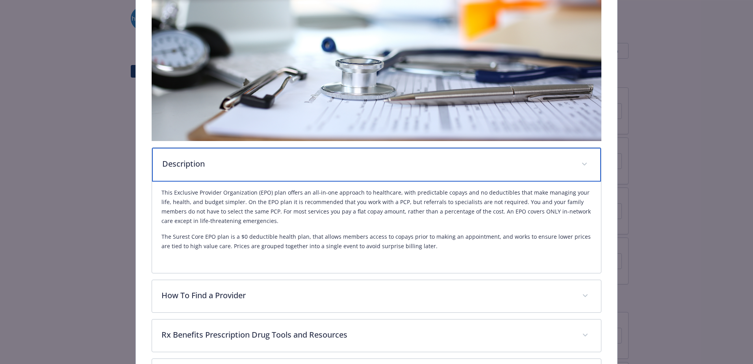  What do you see at coordinates (376, 296) in the screenshot?
I see `div: How To Find a Provider` at bounding box center [376, 296].